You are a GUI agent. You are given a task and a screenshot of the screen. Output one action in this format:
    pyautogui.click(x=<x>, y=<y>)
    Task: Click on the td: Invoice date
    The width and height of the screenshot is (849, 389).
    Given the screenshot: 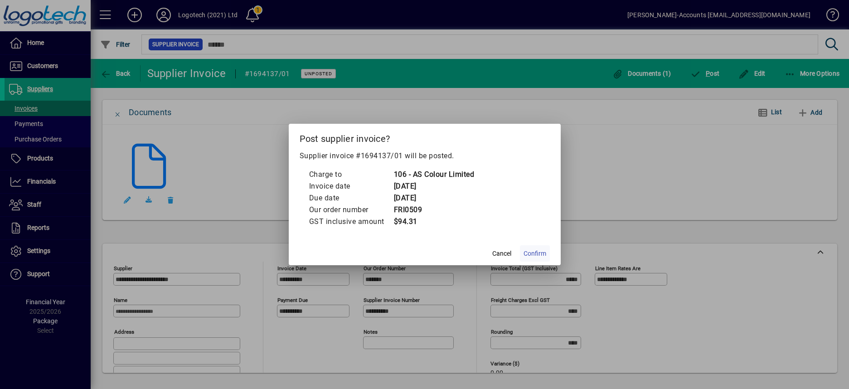 What is the action you would take?
    pyautogui.click(x=351, y=186)
    